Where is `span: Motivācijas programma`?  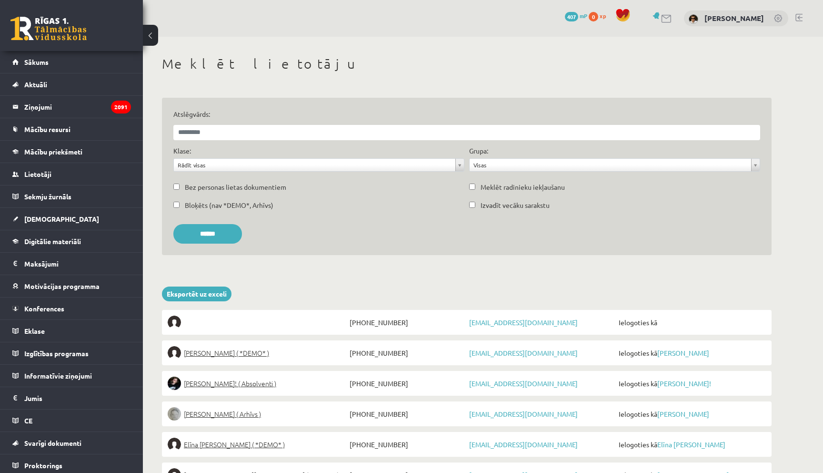 span: Motivācijas programma is located at coordinates (62, 286).